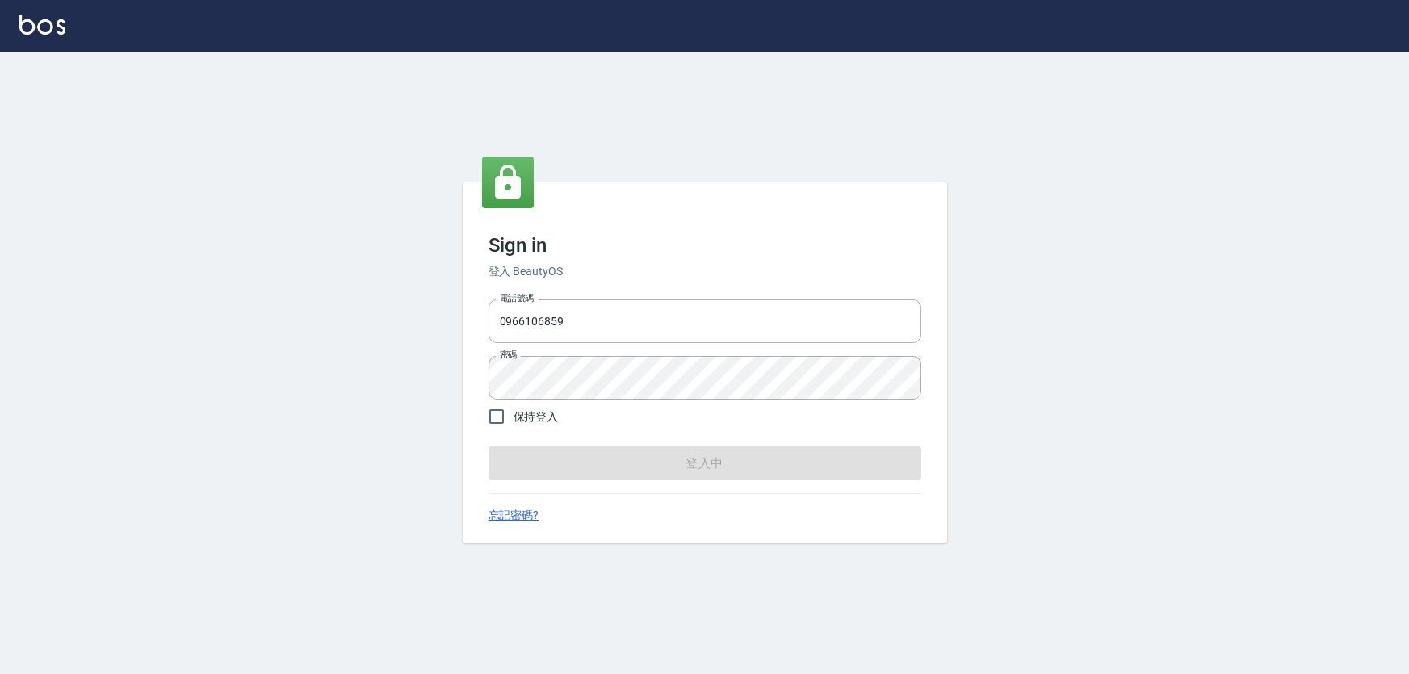  I want to click on a: 忘記密碼?, so click(514, 515).